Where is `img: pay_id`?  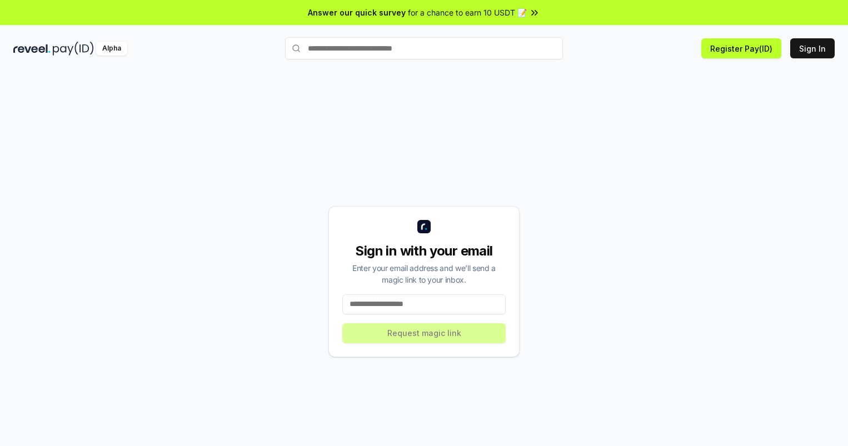
img: pay_id is located at coordinates (73, 48).